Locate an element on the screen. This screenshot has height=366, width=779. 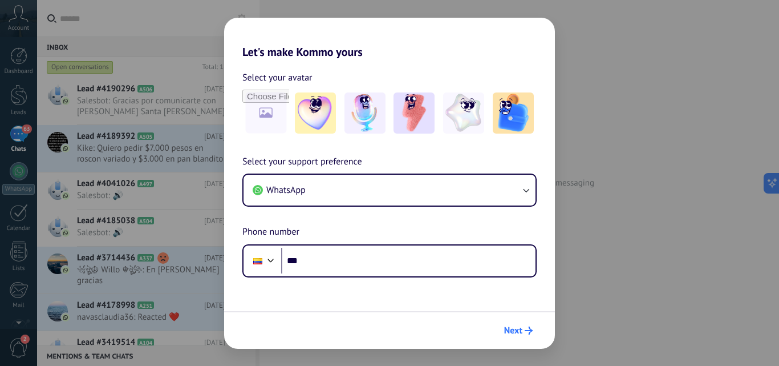
img: -1.jpeg is located at coordinates (315, 113).